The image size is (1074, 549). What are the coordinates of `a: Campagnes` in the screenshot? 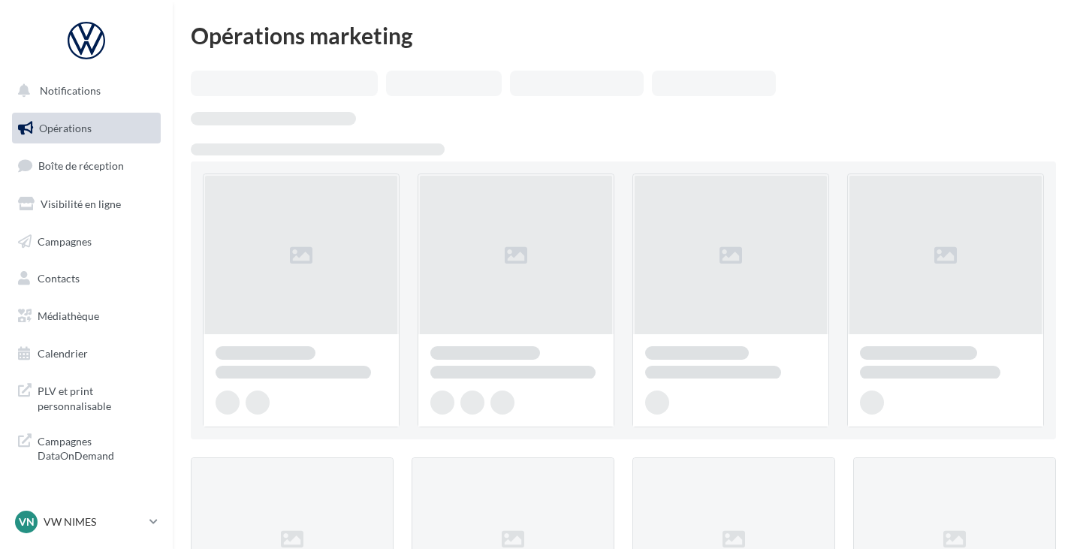 It's located at (86, 242).